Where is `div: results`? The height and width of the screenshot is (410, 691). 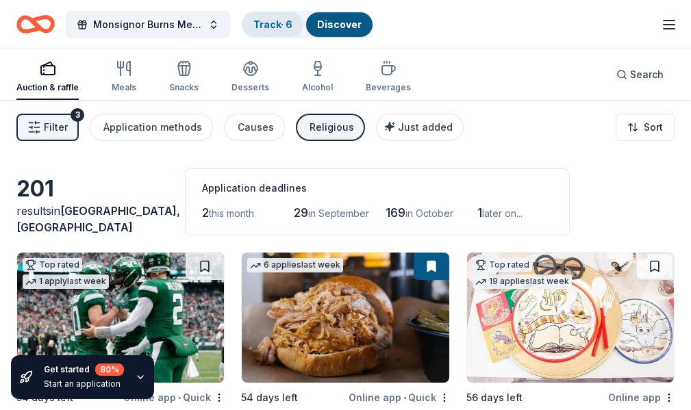 div: results is located at coordinates (92, 219).